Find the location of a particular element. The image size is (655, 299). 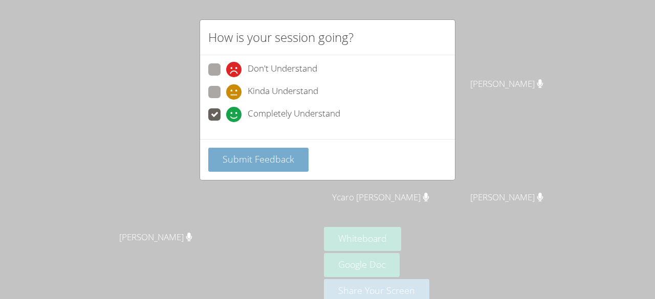

span: Submit Feedback is located at coordinates (259, 159).